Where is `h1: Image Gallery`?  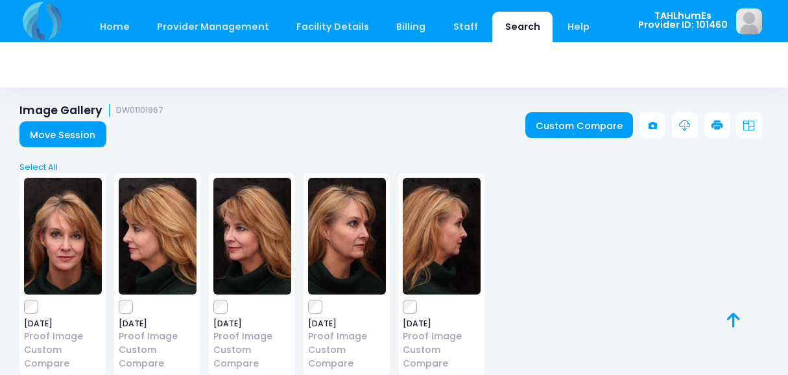 h1: Image Gallery is located at coordinates (91, 110).